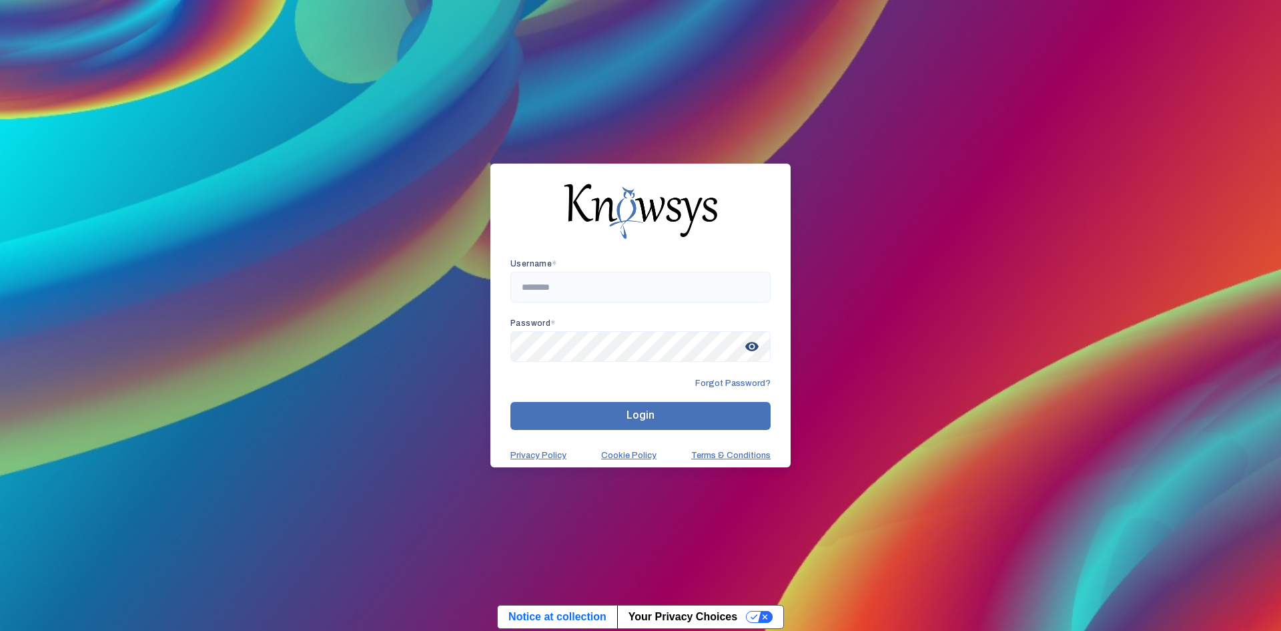 The height and width of the screenshot is (631, 1281). I want to click on button: Login, so click(641, 416).